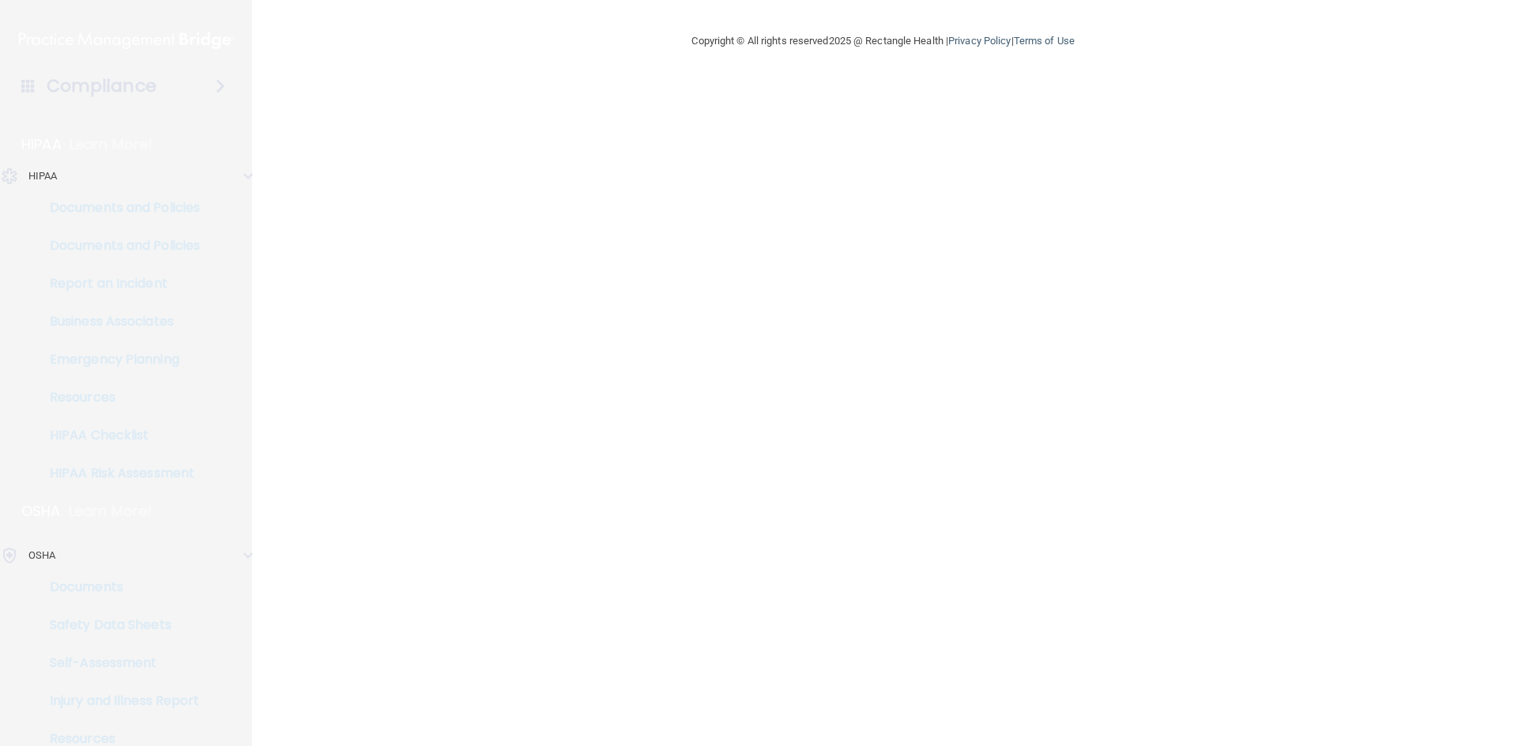  Describe the element at coordinates (118, 473) in the screenshot. I see `p: HIPAA Risk Assessment` at that location.